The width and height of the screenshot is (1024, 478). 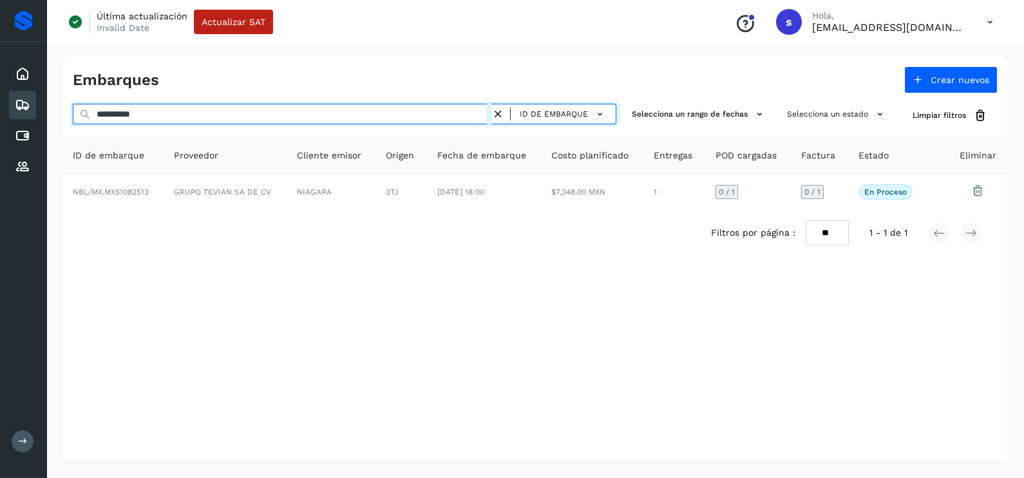 What do you see at coordinates (233, 22) in the screenshot?
I see `span: Actualizar SAT` at bounding box center [233, 22].